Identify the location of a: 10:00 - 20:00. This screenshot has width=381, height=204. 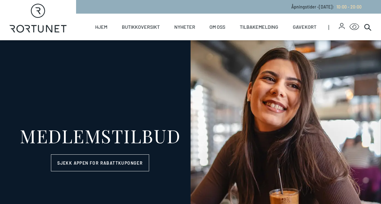
(348, 7).